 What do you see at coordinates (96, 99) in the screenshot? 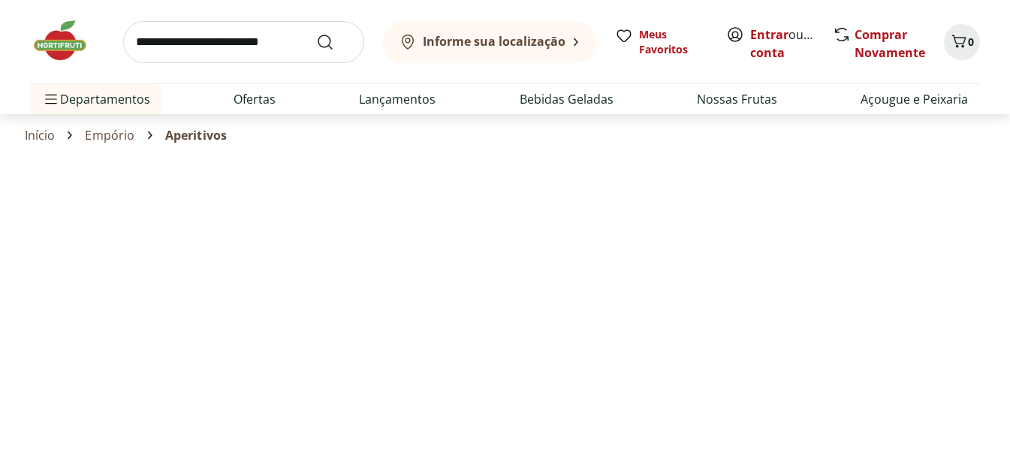
I see `span: Departamentos` at bounding box center [96, 99].